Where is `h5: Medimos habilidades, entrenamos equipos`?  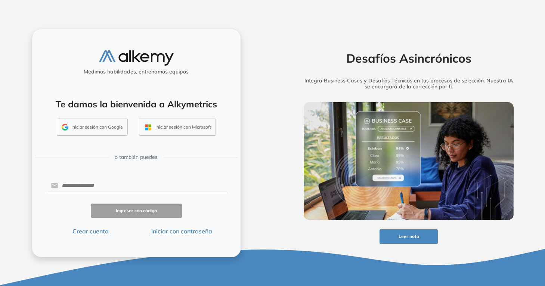 h5: Medimos habilidades, entrenamos equipos is located at coordinates (136, 72).